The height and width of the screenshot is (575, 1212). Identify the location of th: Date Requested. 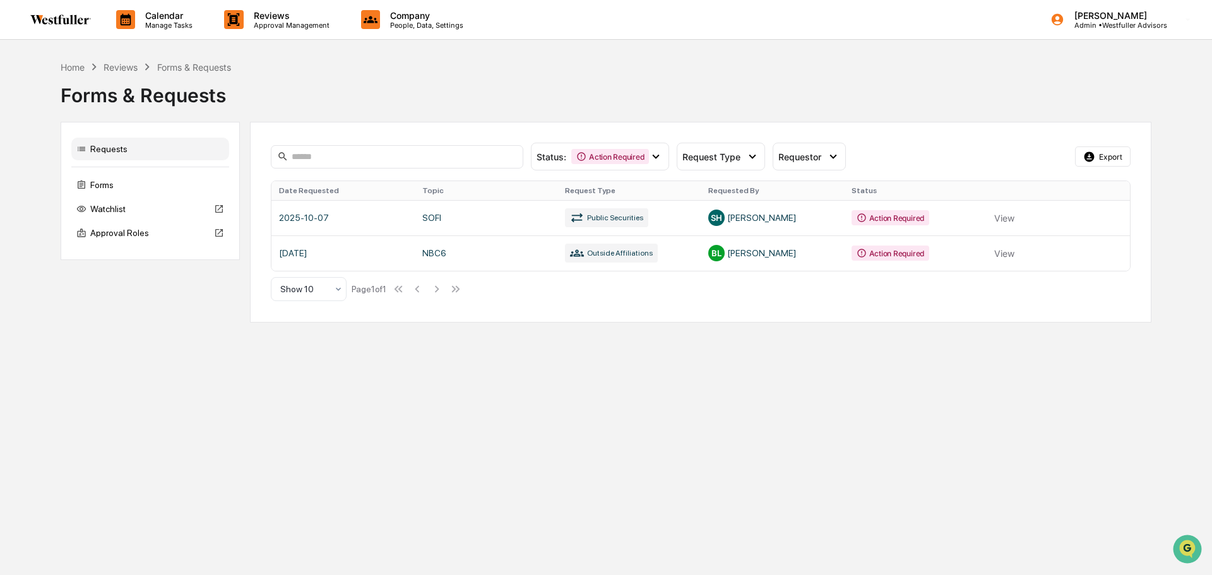
(343, 191).